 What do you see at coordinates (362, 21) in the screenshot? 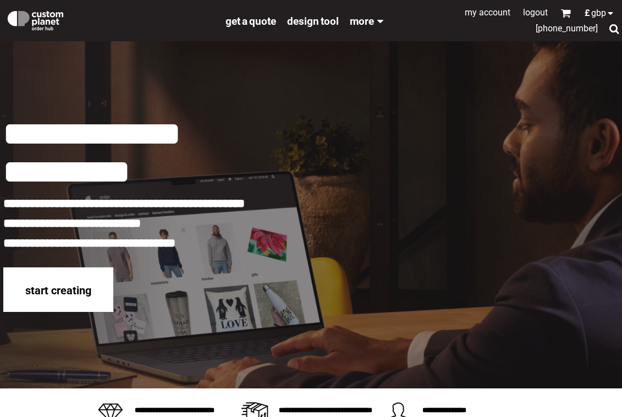
I see `span: More` at bounding box center [362, 21].